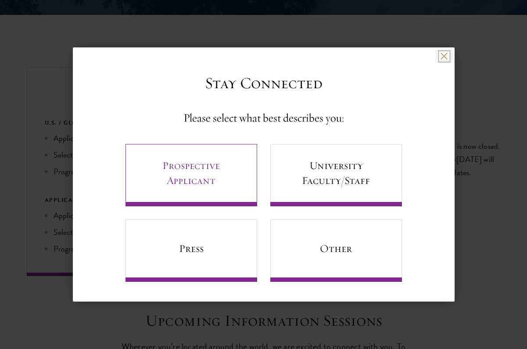 This screenshot has height=349, width=527. What do you see at coordinates (264, 118) in the screenshot?
I see `h4: Please select what best describes you:` at bounding box center [264, 118].